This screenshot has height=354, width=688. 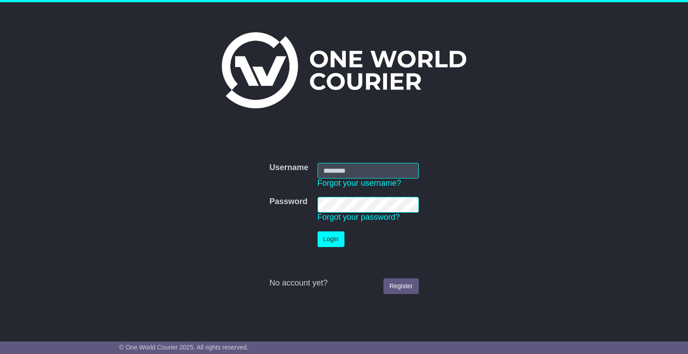 I want to click on a: Forgot your username?, so click(x=359, y=183).